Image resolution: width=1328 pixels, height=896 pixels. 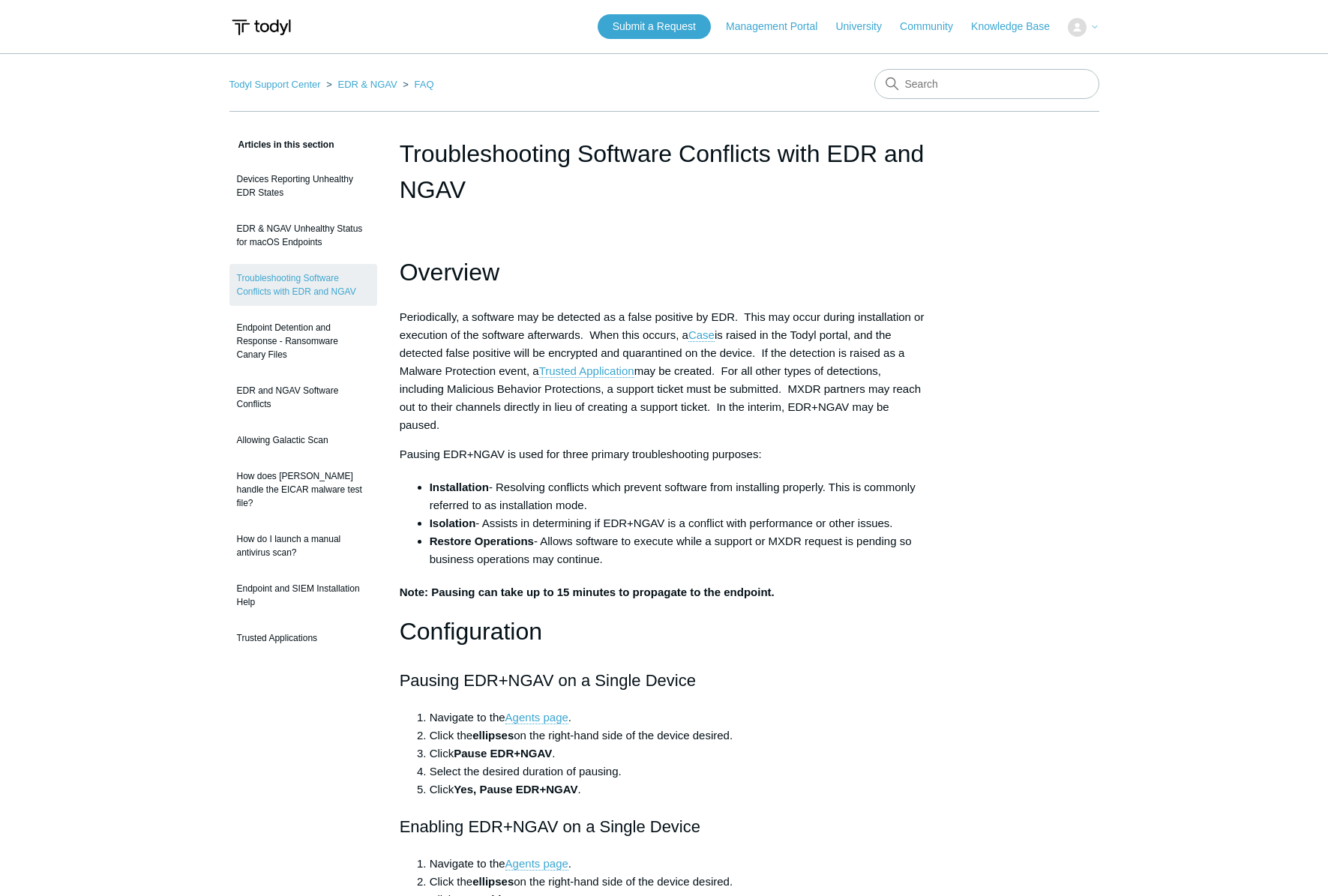 I want to click on a: Community, so click(x=934, y=26).